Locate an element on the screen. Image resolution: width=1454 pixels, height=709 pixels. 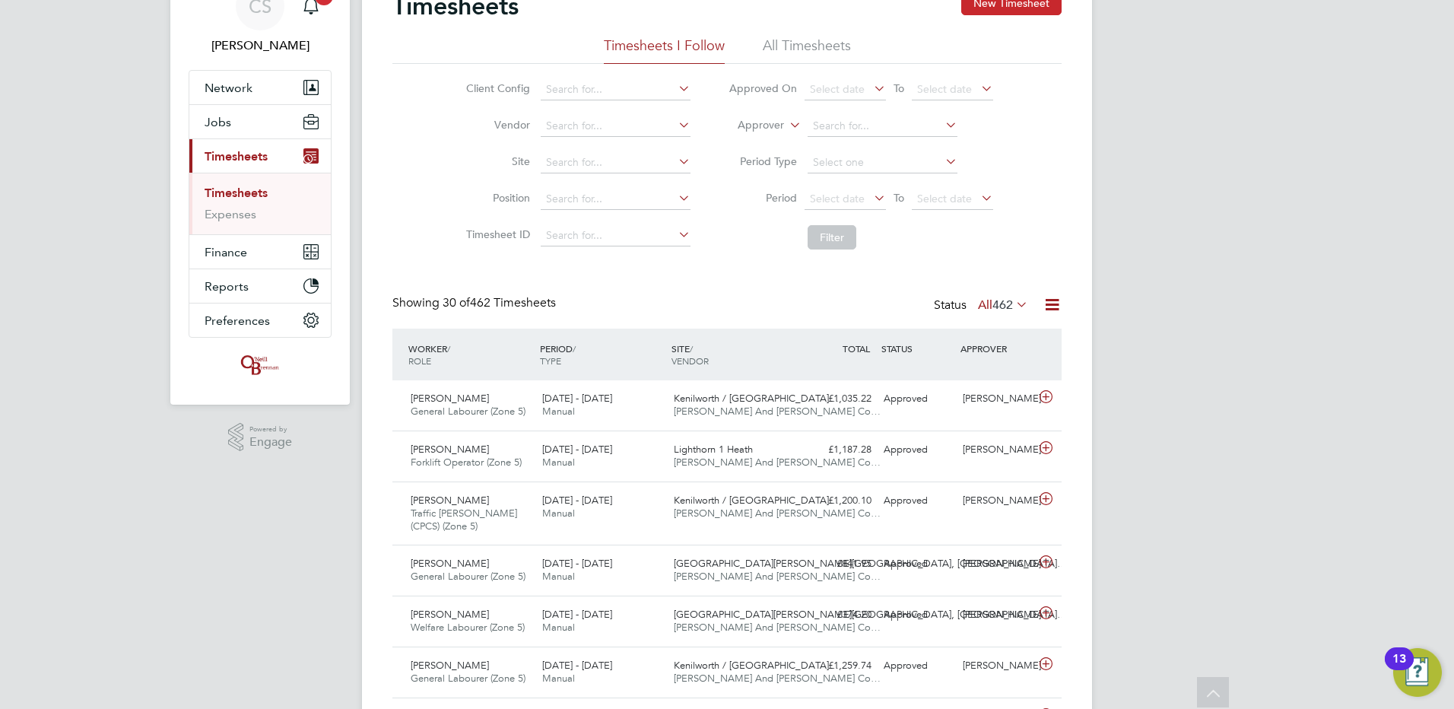
span: General Labourer (Zone 5) is located at coordinates (468, 411).